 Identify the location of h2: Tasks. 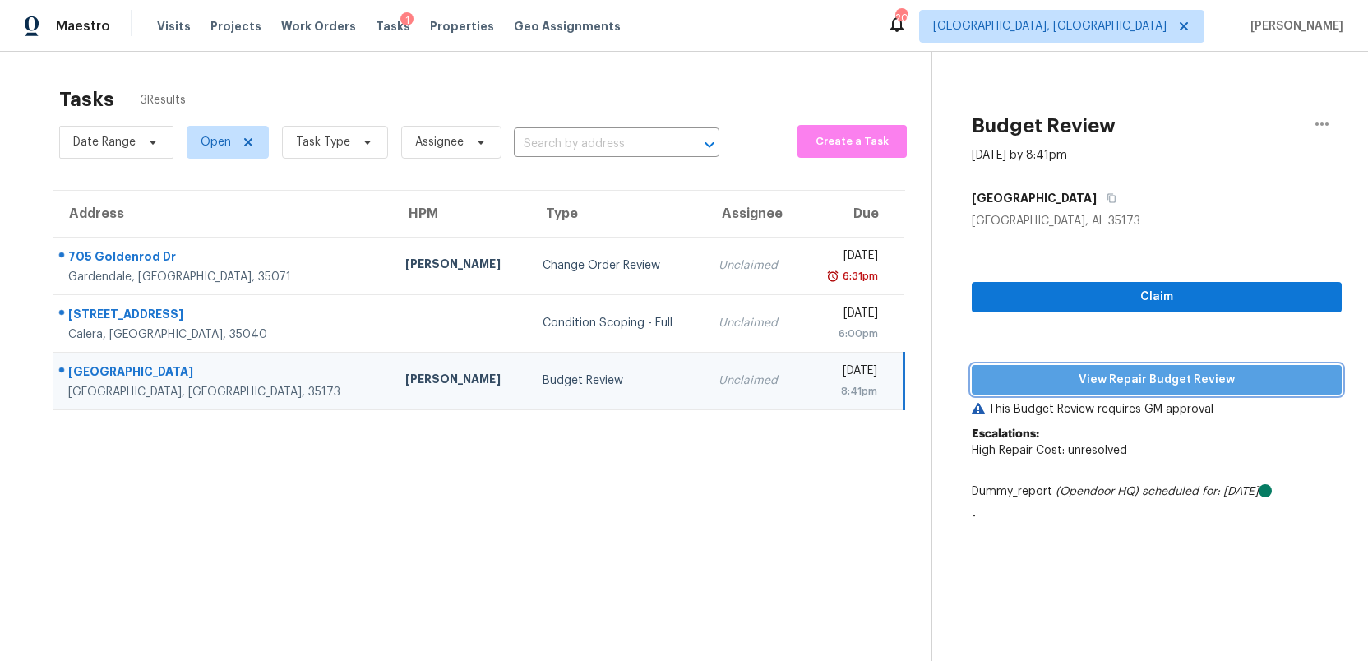
(86, 99).